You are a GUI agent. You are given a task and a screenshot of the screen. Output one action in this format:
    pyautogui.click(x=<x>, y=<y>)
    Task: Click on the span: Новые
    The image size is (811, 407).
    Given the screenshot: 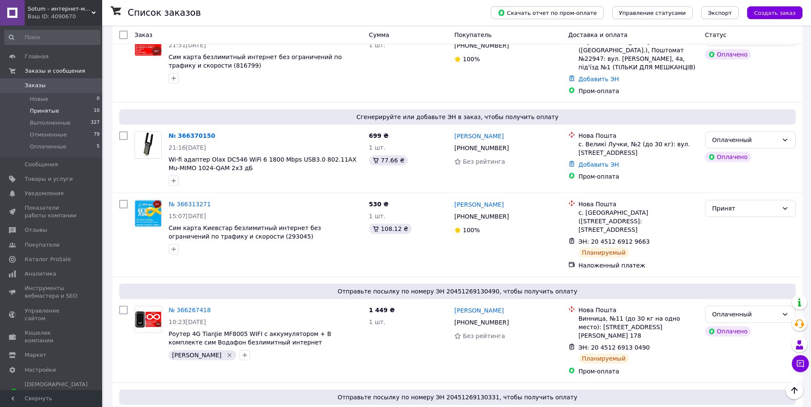 What is the action you would take?
    pyautogui.click(x=39, y=99)
    